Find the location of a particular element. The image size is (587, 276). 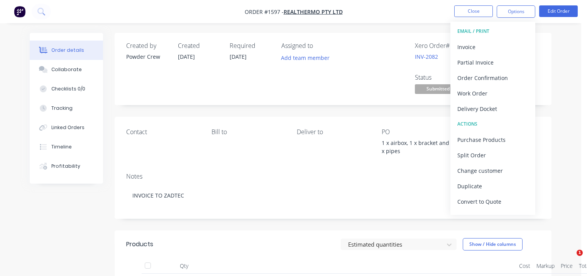

div: Order Confirmation is located at coordinates (493, 78).